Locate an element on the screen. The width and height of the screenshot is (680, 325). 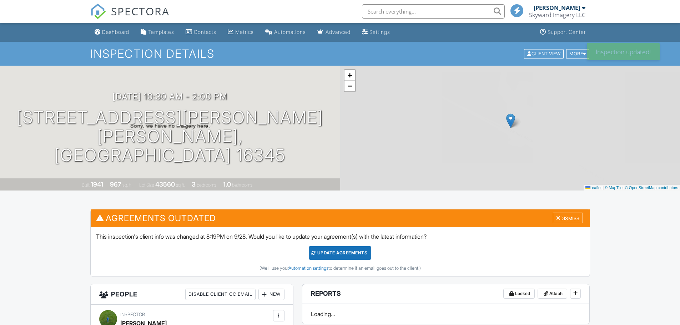
div: Metrics is located at coordinates (245, 32).